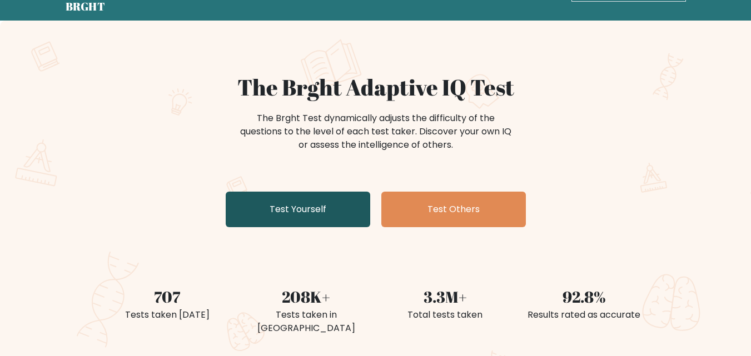 The image size is (751, 356). What do you see at coordinates (584, 297) in the screenshot?
I see `div: 92.8%` at bounding box center [584, 297].